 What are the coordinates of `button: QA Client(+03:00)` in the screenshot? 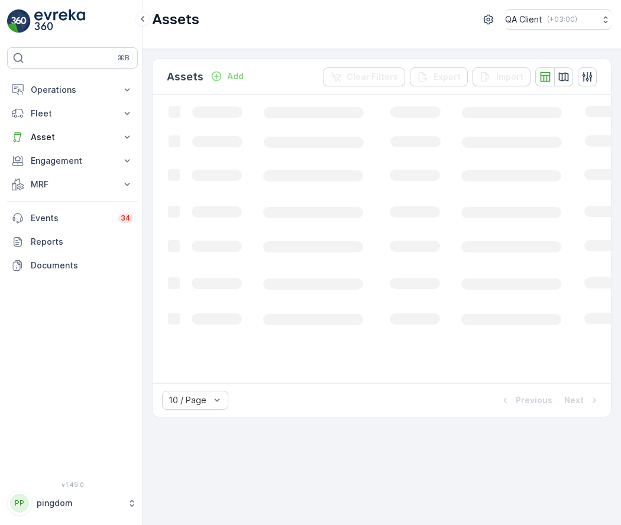 It's located at (558, 20).